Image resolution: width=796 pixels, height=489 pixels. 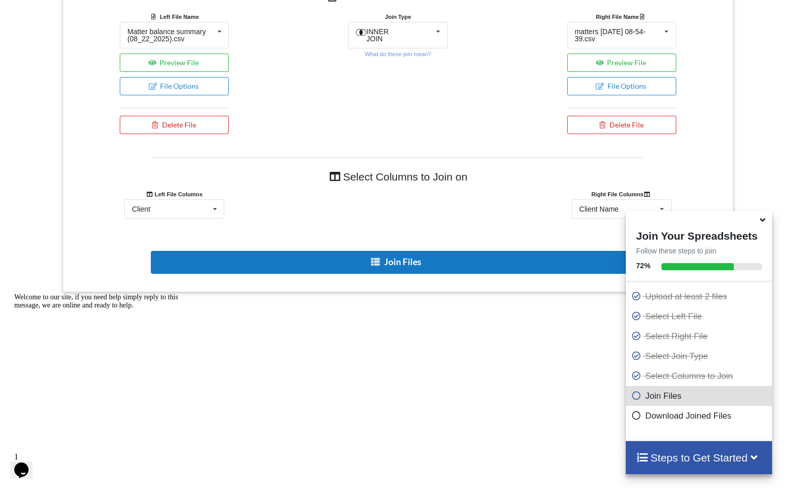 What do you see at coordinates (701, 376) in the screenshot?
I see `p: Select Columns to Join` at bounding box center [701, 376].